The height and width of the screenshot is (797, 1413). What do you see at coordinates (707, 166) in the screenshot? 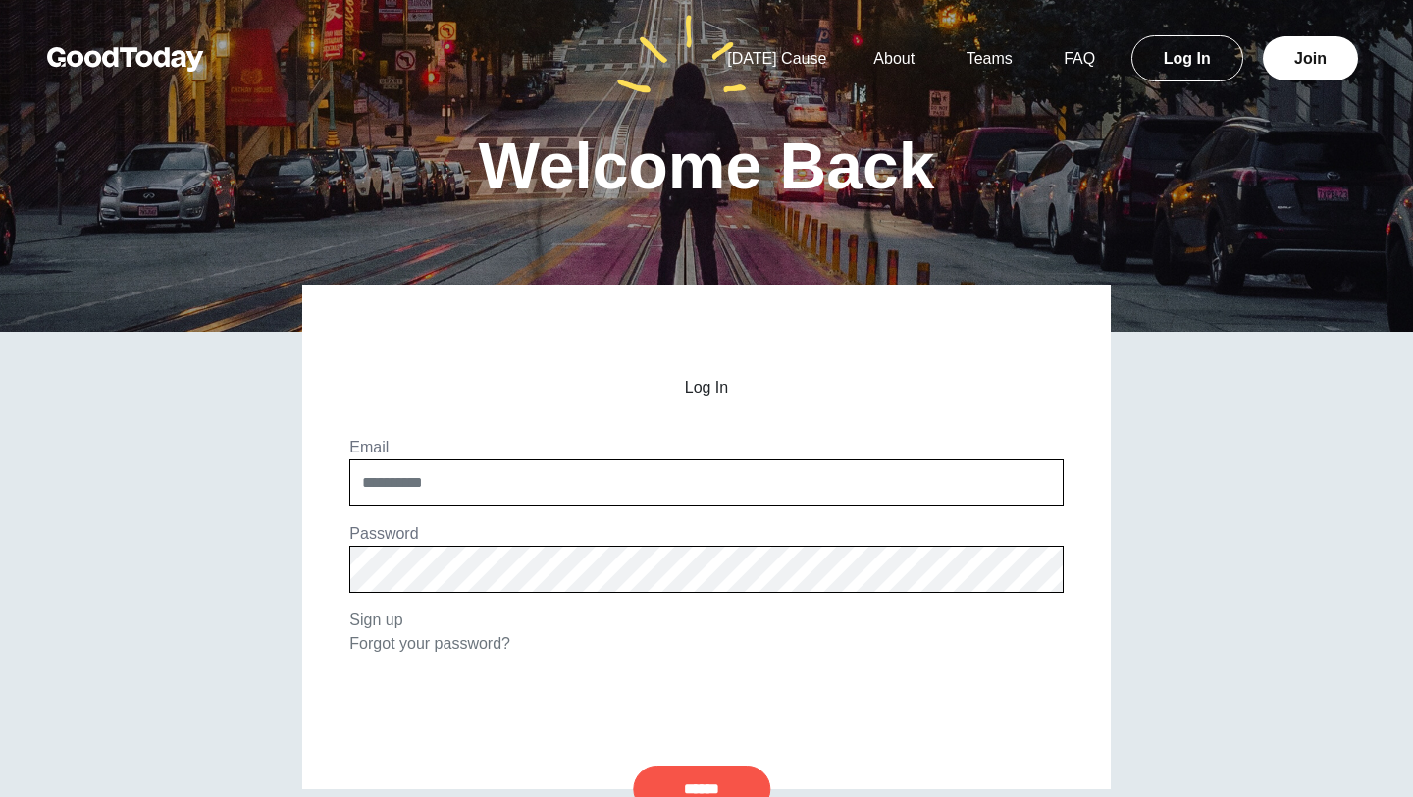
I see `h1: Welcome Back` at bounding box center [707, 166].